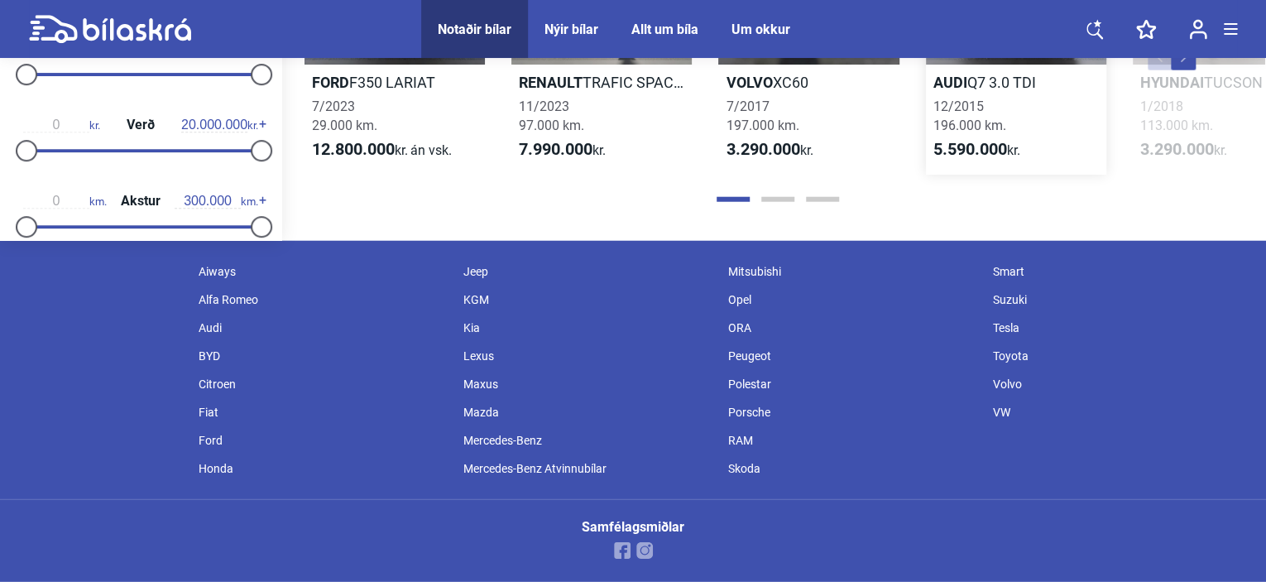 This screenshot has height=582, width=1266. What do you see at coordinates (323, 356) in the screenshot?
I see `div: BYD` at bounding box center [323, 356].